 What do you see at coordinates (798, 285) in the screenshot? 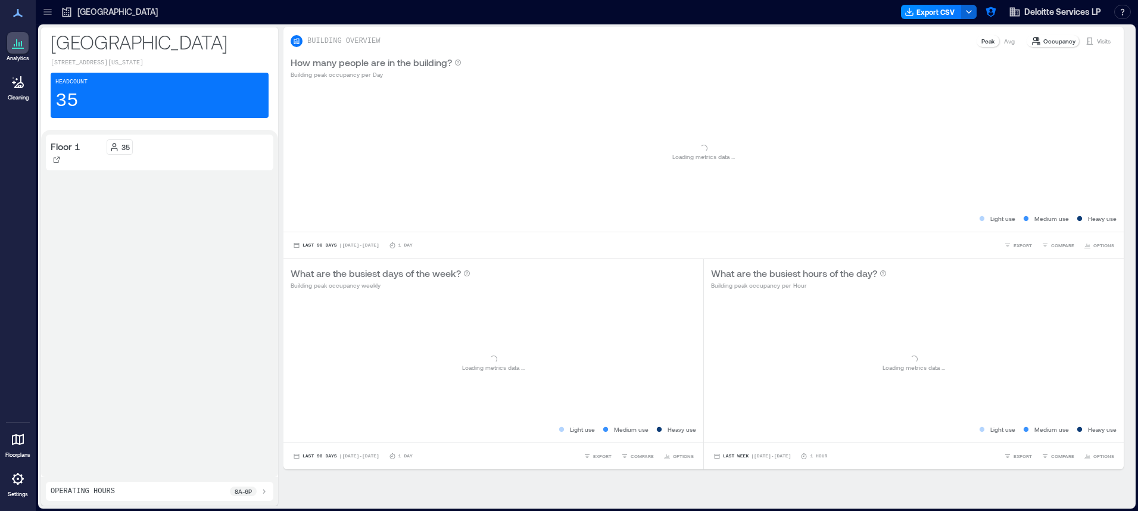
I see `p: Building peak occupancy per Hour` at bounding box center [798, 285].